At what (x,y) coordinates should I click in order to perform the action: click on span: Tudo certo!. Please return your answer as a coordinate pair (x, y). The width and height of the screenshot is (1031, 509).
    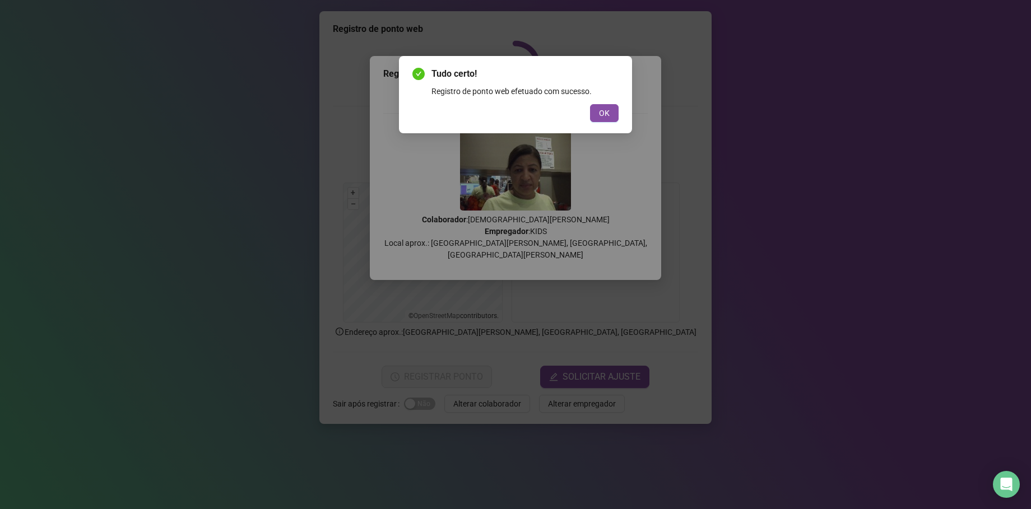
    Looking at the image, I should click on (525, 74).